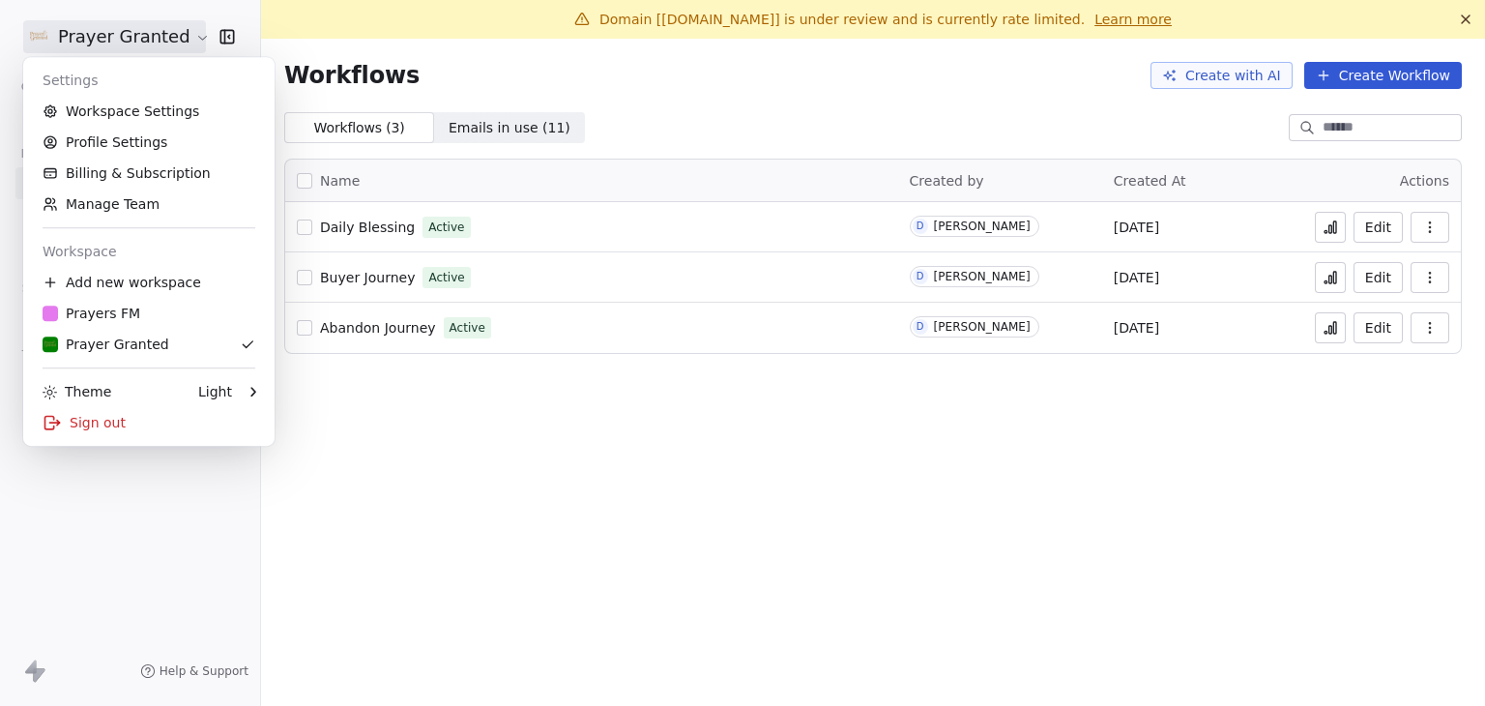  I want to click on div: Sign out, so click(149, 422).